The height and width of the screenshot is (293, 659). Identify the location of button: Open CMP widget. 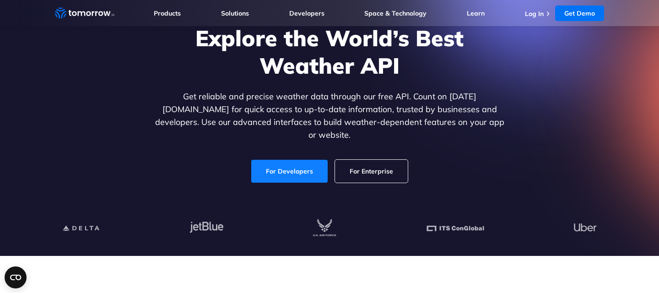
(16, 277).